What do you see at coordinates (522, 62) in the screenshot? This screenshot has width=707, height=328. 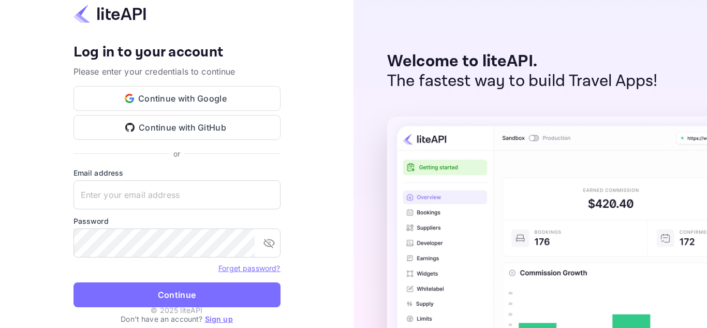 I see `p: Welcome to liteAPI.` at bounding box center [522, 62].